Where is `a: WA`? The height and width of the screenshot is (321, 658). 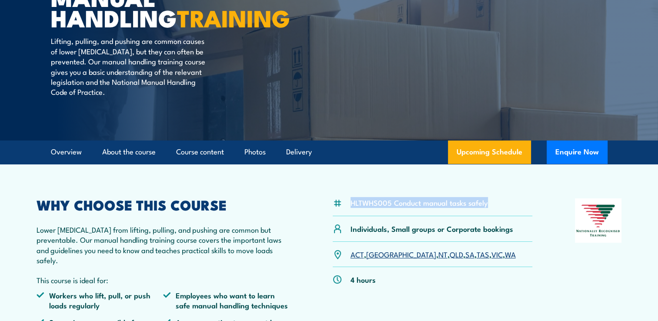
a: WA is located at coordinates (510, 254).